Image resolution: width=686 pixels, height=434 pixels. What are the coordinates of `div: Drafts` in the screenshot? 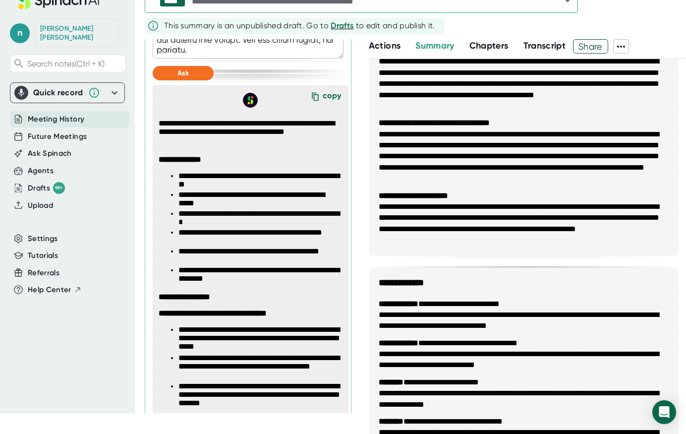 It's located at (46, 188).